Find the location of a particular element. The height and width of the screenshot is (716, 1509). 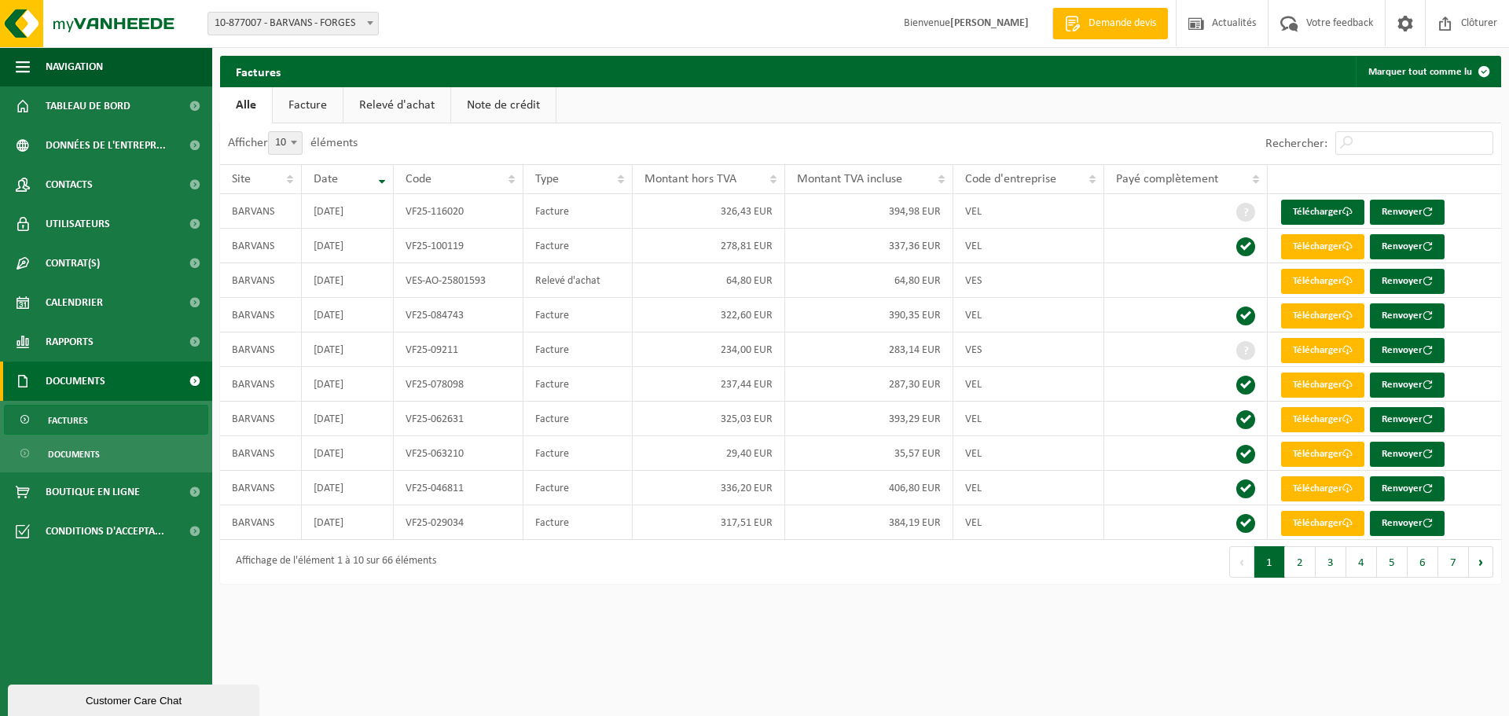

td: 317,51 EUR is located at coordinates (709, 523).